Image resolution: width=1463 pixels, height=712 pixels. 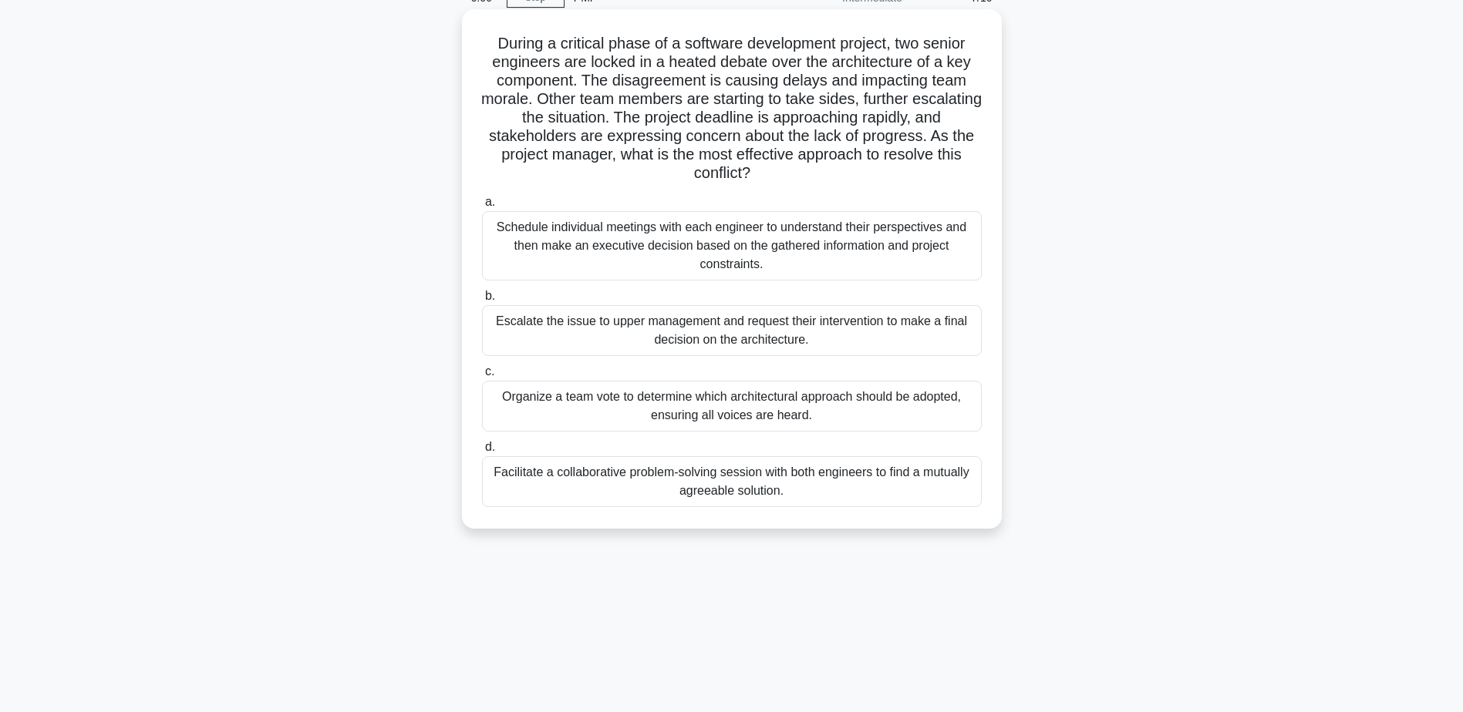 What do you see at coordinates (732, 482) in the screenshot?
I see `div: Facilitate a collaborative problem-solving session with both engineers to find a mutually agreeab...` at bounding box center [732, 482].